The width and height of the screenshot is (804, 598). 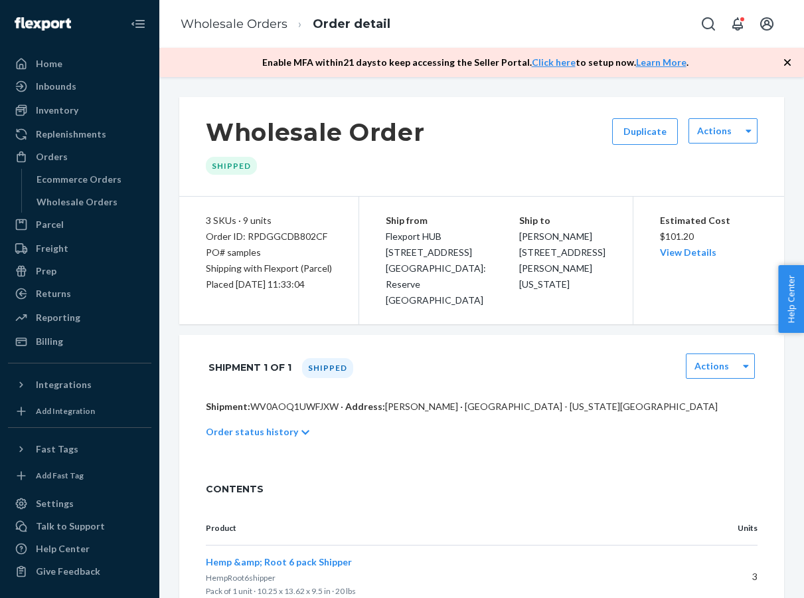 What do you see at coordinates (52, 157) in the screenshot?
I see `div: Orders` at bounding box center [52, 157].